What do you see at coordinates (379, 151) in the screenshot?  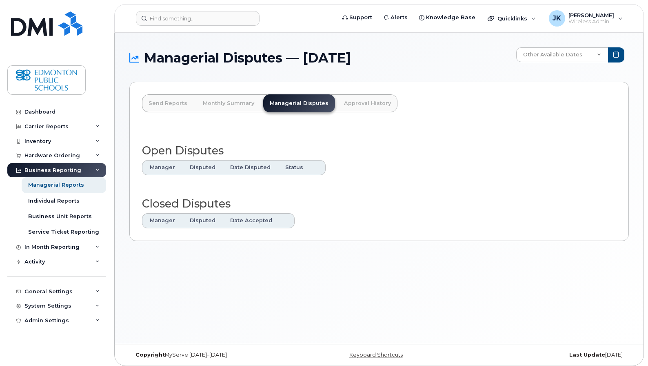 I see `h2: Open Disputes` at bounding box center [379, 151].